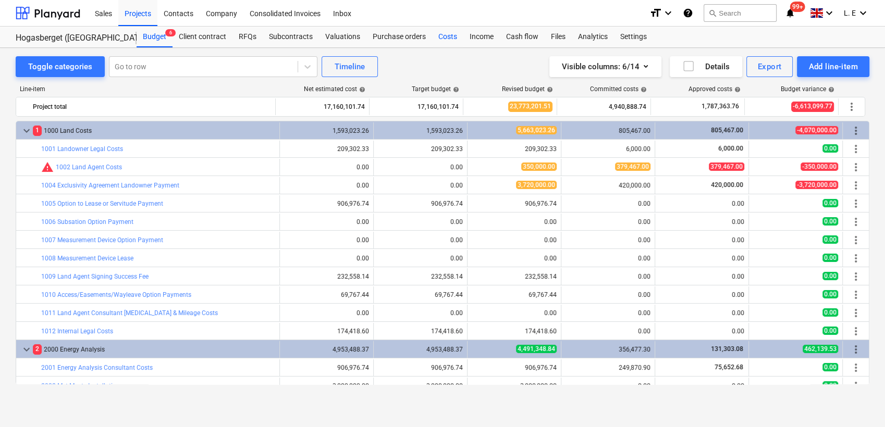 This screenshot has height=427, width=885. What do you see at coordinates (593, 37) in the screenshot?
I see `a: Analytics` at bounding box center [593, 37].